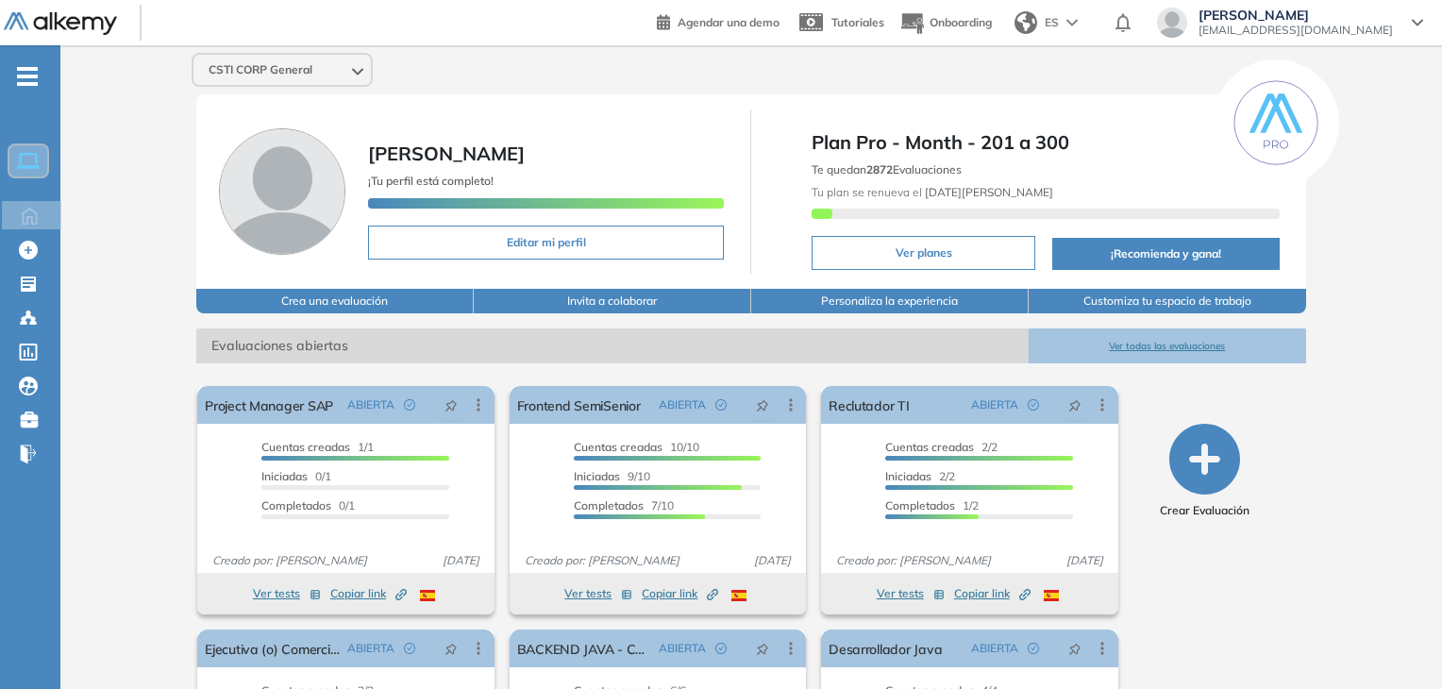 This screenshot has height=689, width=1442. I want to click on span: Onboarding, so click(961, 22).